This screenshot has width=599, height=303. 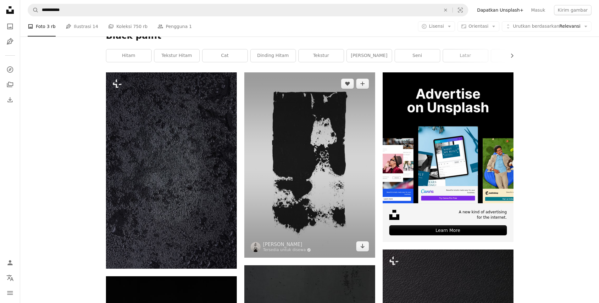 I want to click on a: gambar hitam putih dari wajah seorang pria, so click(x=310, y=165).